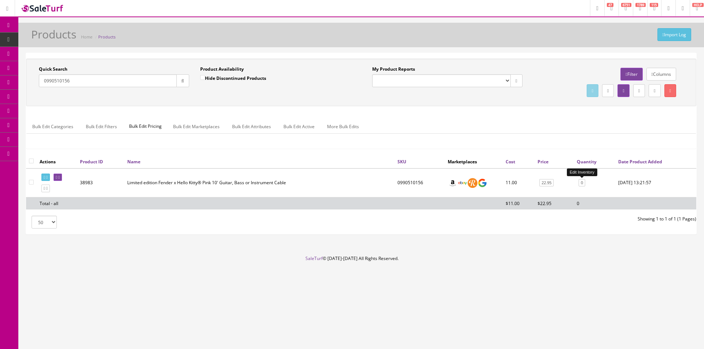 This screenshot has height=349, width=704. I want to click on span: Bulk Edit Pricing, so click(145, 126).